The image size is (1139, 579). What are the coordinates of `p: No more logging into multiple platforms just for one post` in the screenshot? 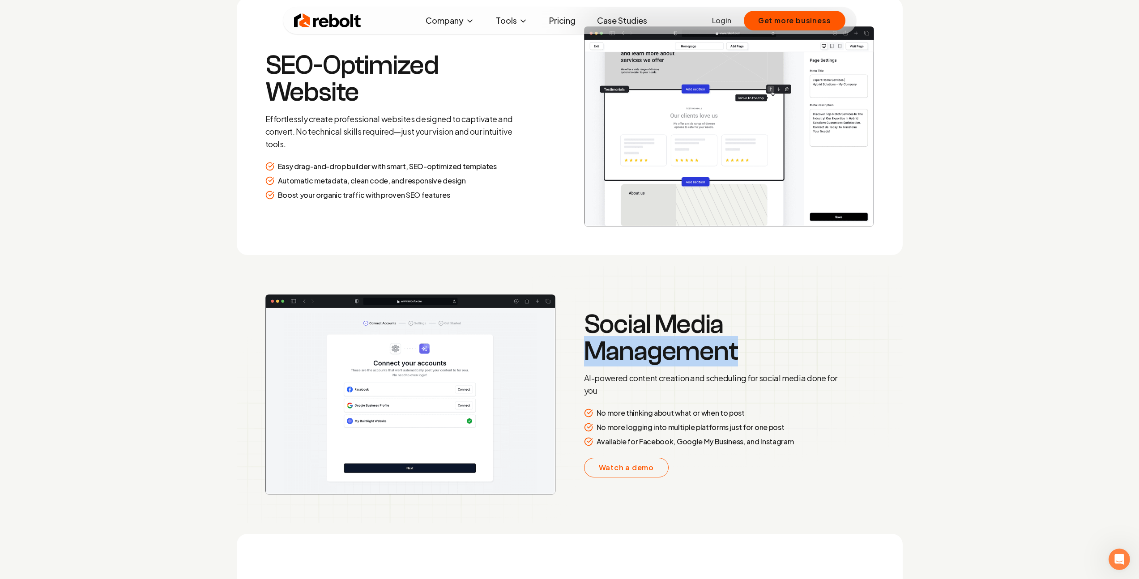 It's located at (691, 427).